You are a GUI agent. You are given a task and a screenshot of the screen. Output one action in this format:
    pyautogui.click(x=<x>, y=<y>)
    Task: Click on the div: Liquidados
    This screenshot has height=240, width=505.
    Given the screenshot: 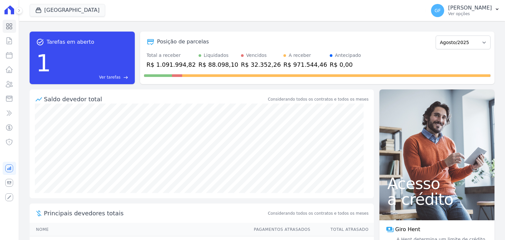 What is the action you would take?
    pyautogui.click(x=216, y=55)
    